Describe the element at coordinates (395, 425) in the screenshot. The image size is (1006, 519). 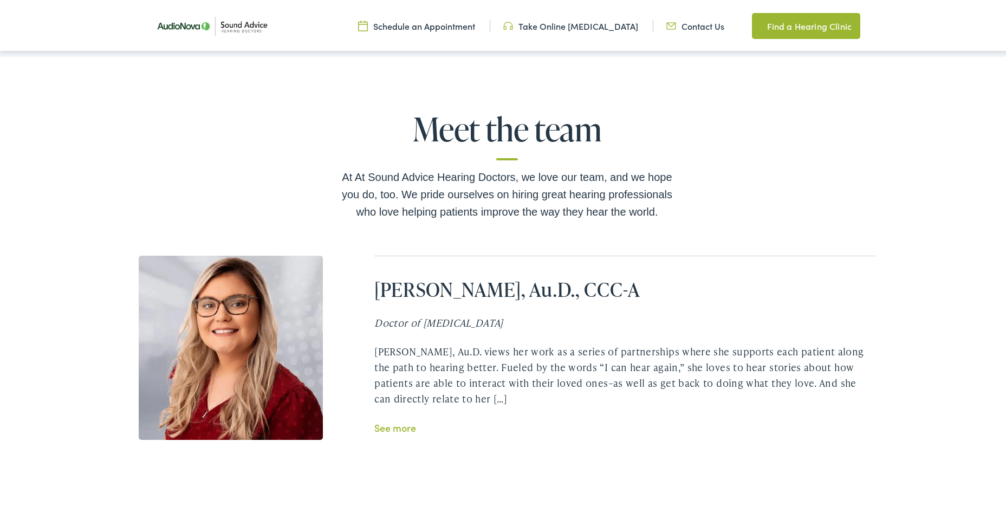
I see `a: See more` at that location.